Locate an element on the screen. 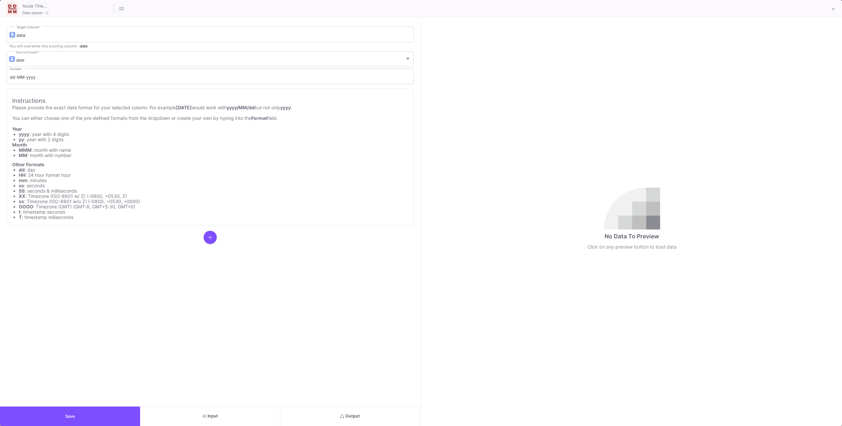 The image size is (842, 426). b: yy is located at coordinates (21, 139).